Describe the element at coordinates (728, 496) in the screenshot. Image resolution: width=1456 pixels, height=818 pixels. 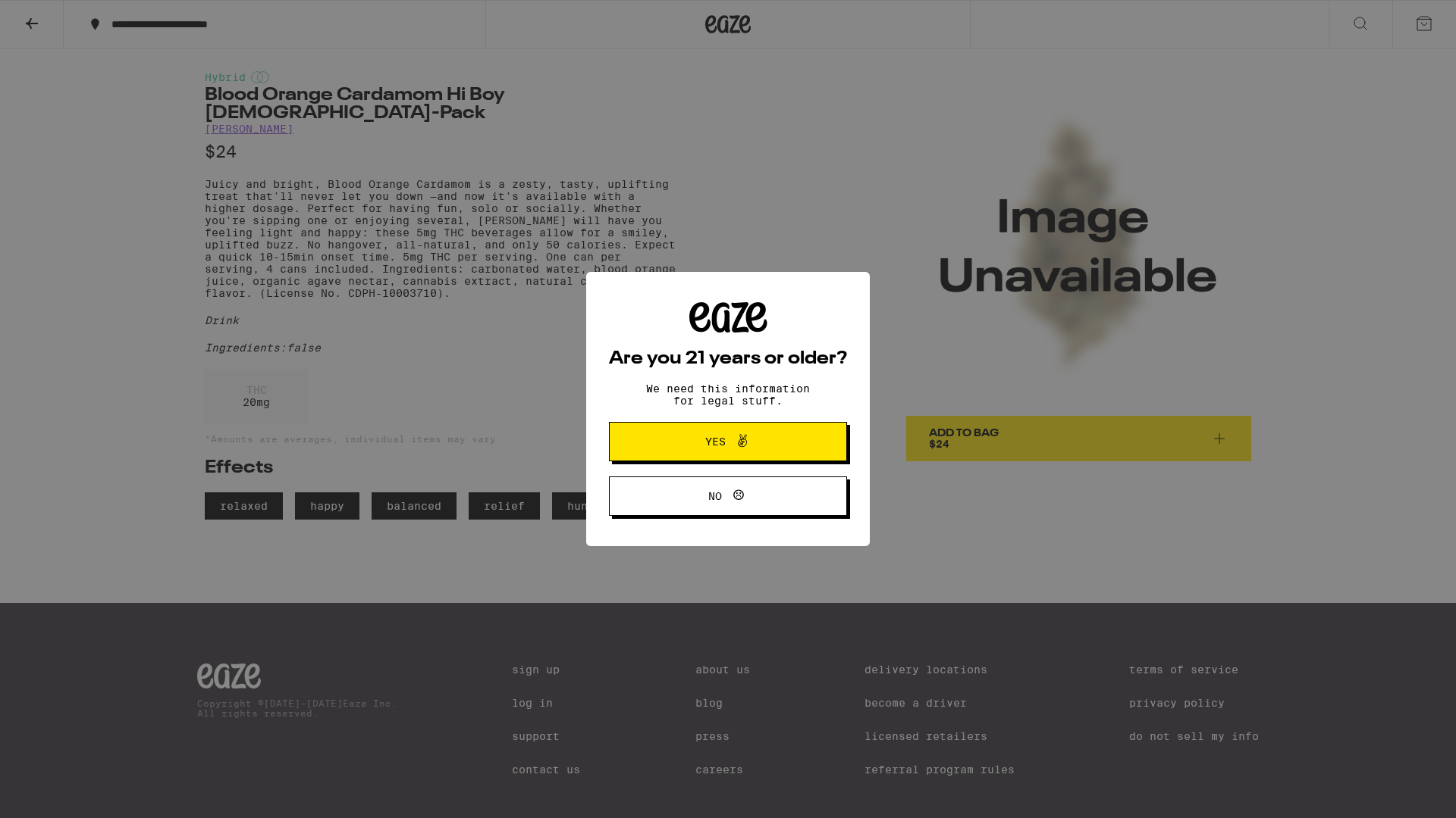
I see `button: No` at that location.